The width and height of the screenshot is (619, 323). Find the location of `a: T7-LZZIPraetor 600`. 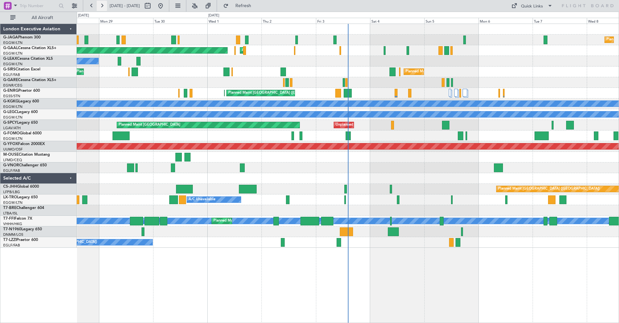

a: T7-LZZIPraetor 600 is located at coordinates (21, 240).